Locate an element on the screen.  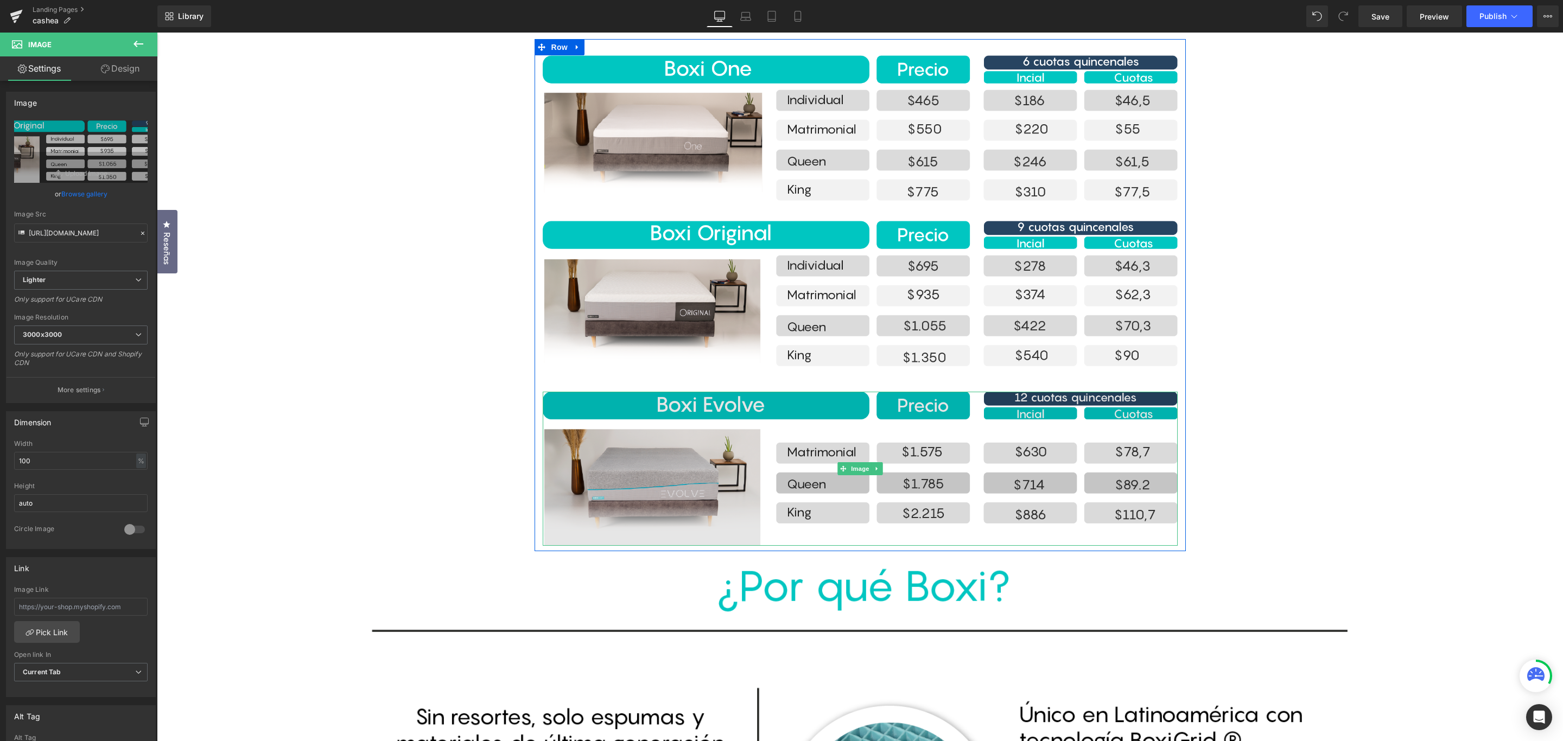
div: Image is located at coordinates (26, 100).